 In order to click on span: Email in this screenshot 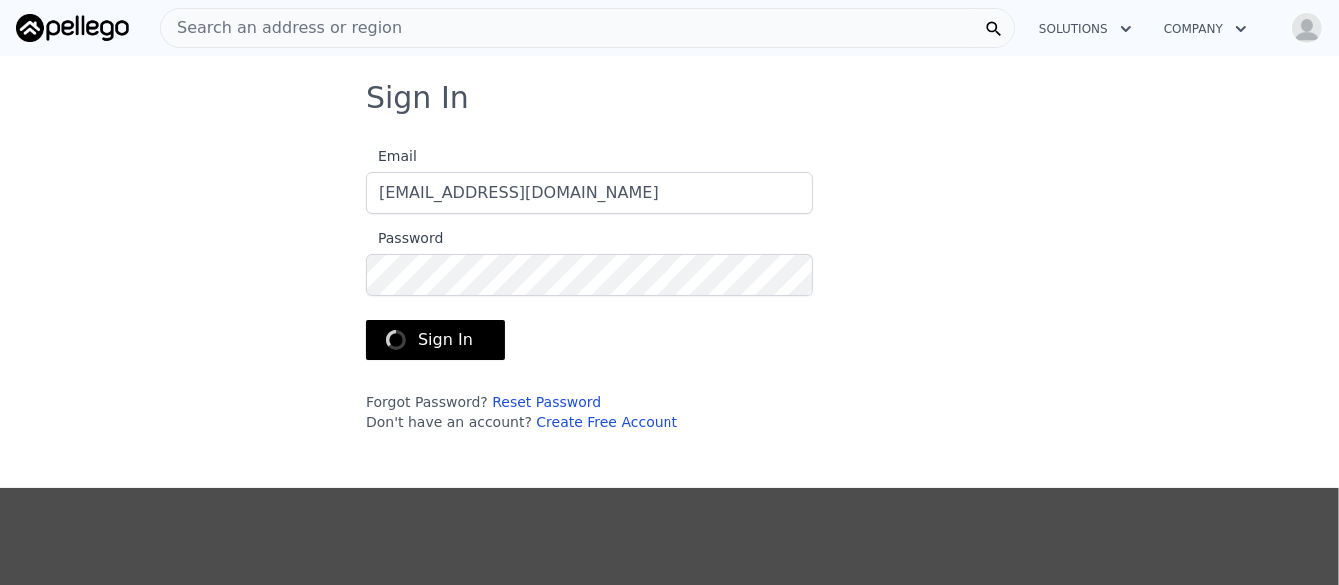, I will do `click(391, 156)`.